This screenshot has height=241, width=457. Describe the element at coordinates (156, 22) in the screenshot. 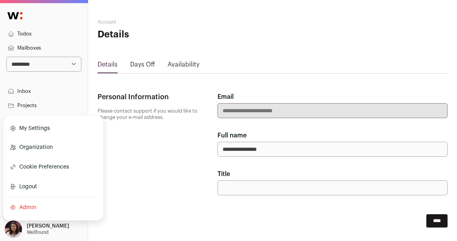

I see `h2: Account` at that location.